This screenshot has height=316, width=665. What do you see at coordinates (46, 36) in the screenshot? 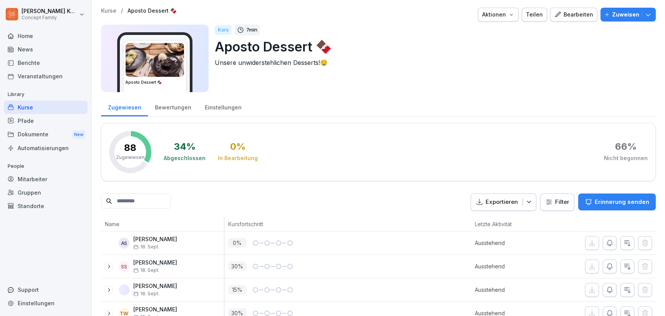
I see `a: Home` at bounding box center [46, 36].